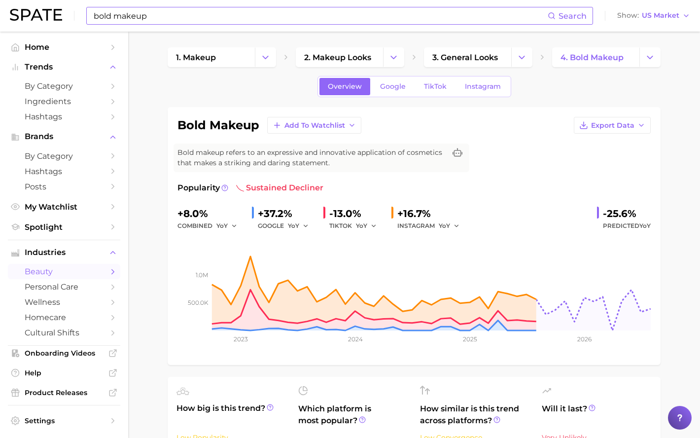 The image size is (700, 438). I want to click on a: cultural shifts, so click(64, 332).